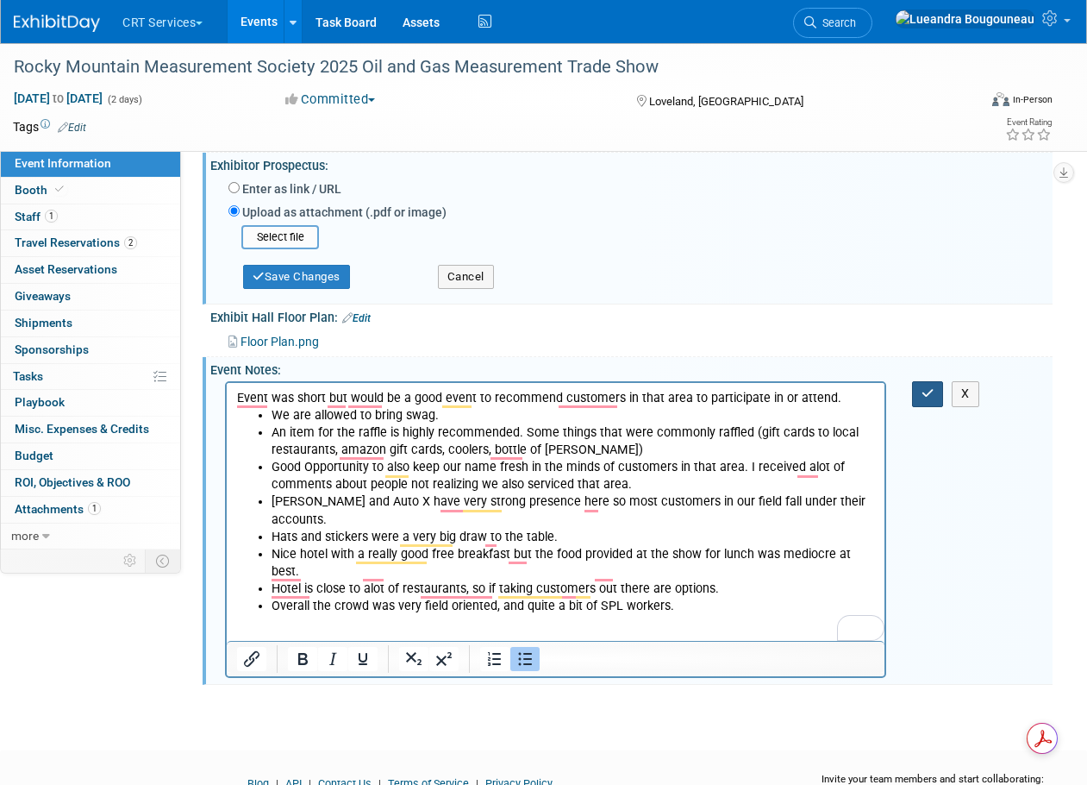 The height and width of the screenshot is (785, 1087). I want to click on i: Booth reservation complete, so click(59, 189).